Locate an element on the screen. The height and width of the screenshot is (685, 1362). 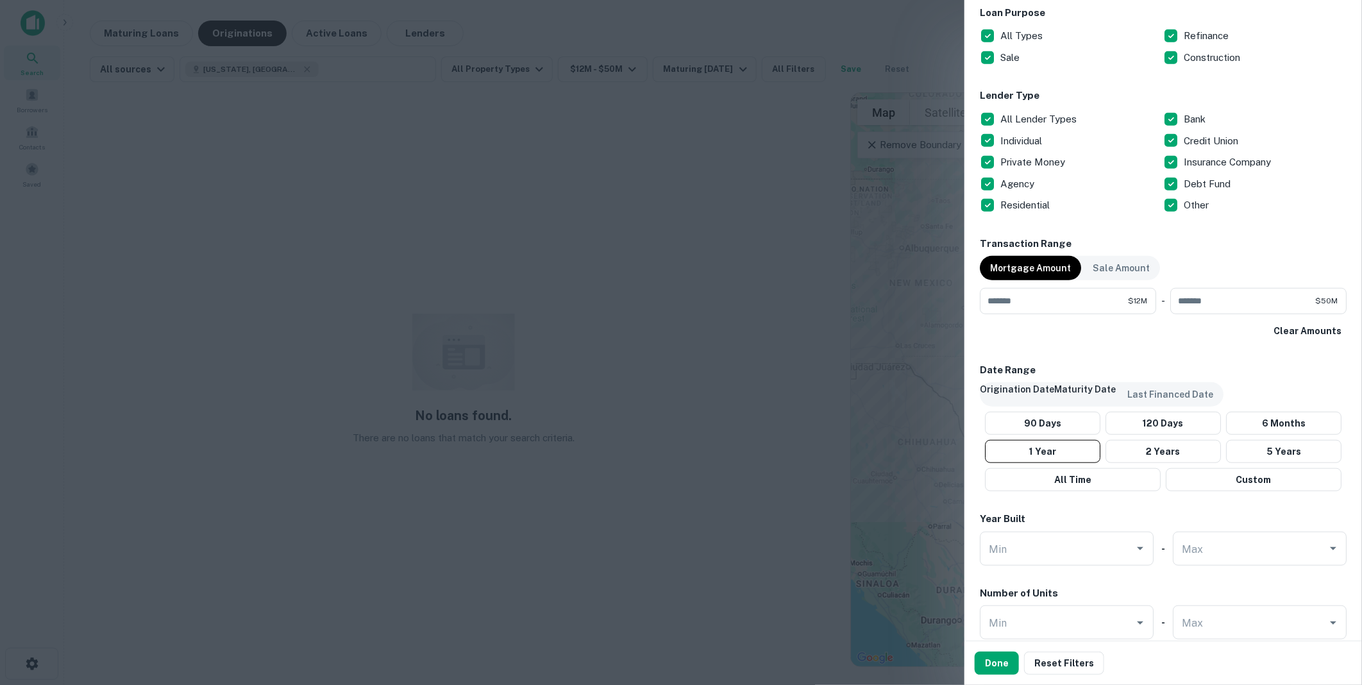
p: Maturity Date is located at coordinates (1085, 389).